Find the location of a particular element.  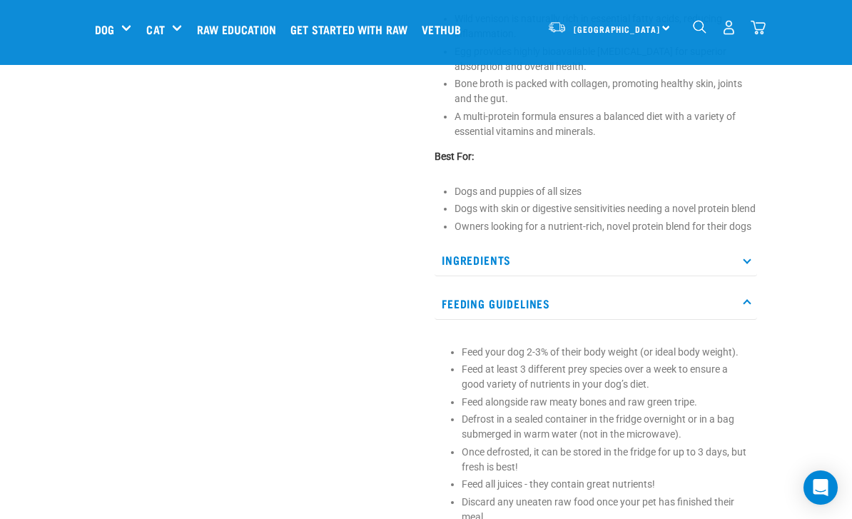

p: Feed your dog 2-3% of their body weight (or ideal body weight). is located at coordinates (606, 352).